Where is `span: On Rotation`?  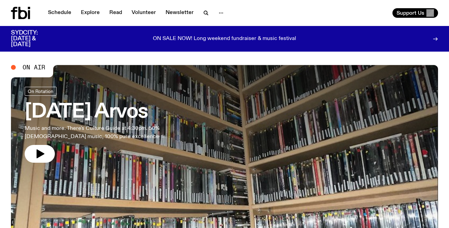 span: On Rotation is located at coordinates (40, 91).